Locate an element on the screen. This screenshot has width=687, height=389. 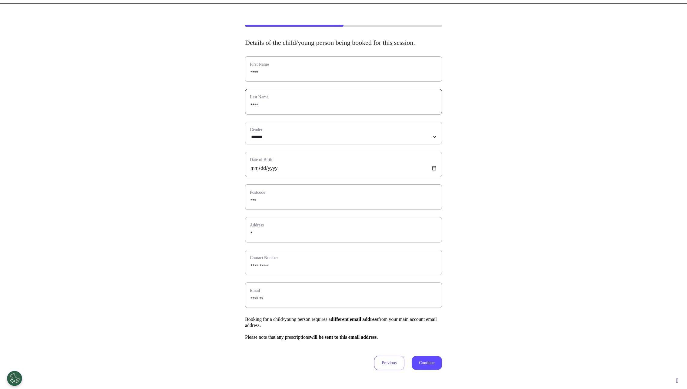
label: Gender is located at coordinates (343, 130).